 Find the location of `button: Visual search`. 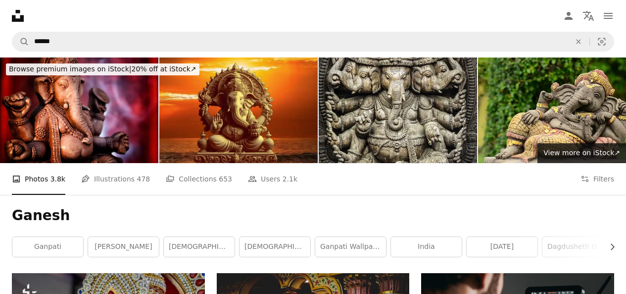

button: Visual search is located at coordinates (602, 42).